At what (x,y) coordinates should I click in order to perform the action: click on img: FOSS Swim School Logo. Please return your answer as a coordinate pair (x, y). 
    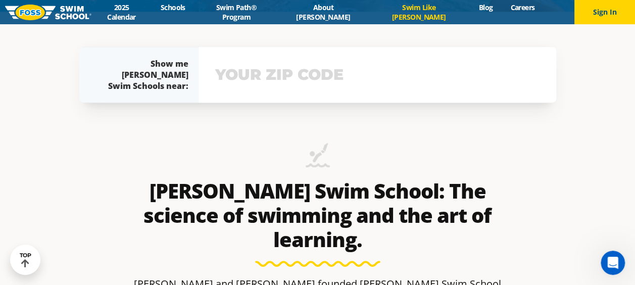
    Looking at the image, I should click on (48, 12).